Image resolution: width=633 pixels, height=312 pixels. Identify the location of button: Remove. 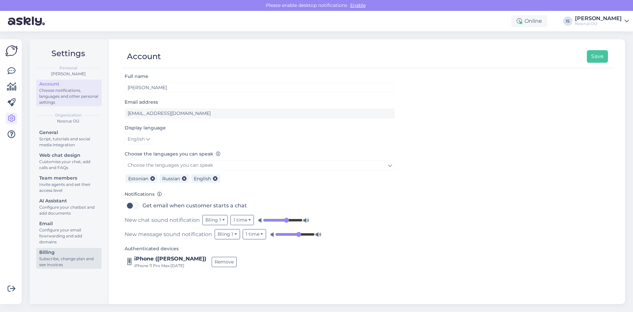
(224, 261).